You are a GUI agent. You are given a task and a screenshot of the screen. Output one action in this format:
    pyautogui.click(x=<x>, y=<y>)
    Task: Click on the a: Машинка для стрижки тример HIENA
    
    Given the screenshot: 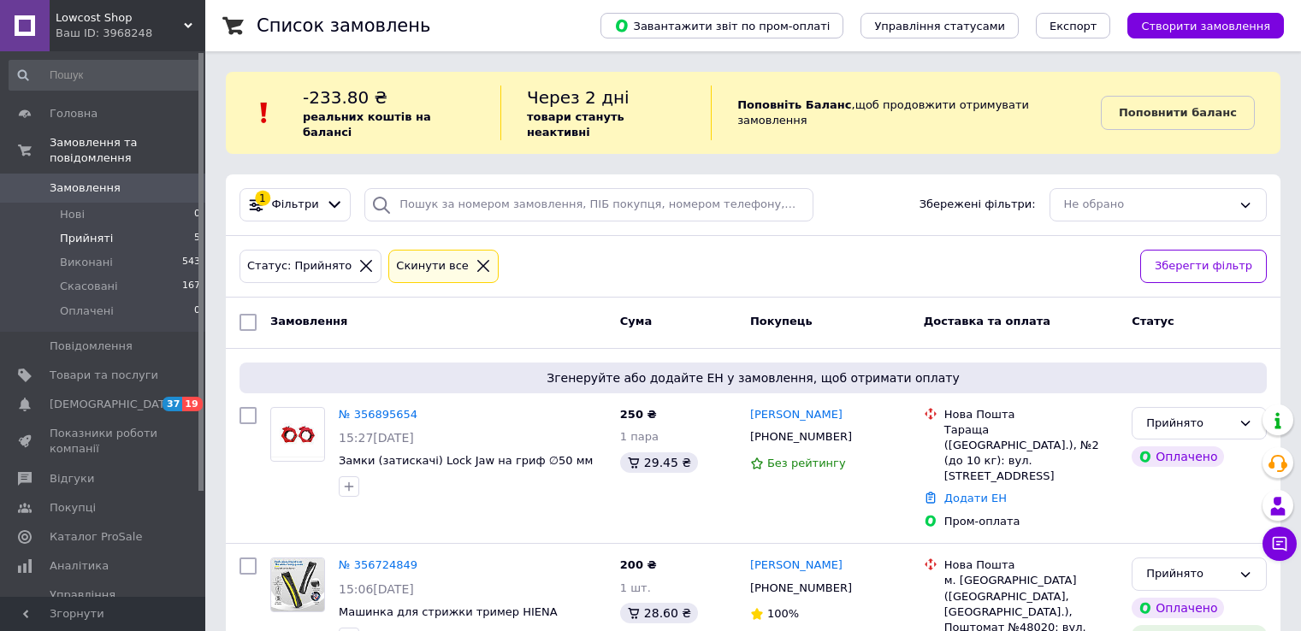 What is the action you would take?
    pyautogui.click(x=448, y=611)
    